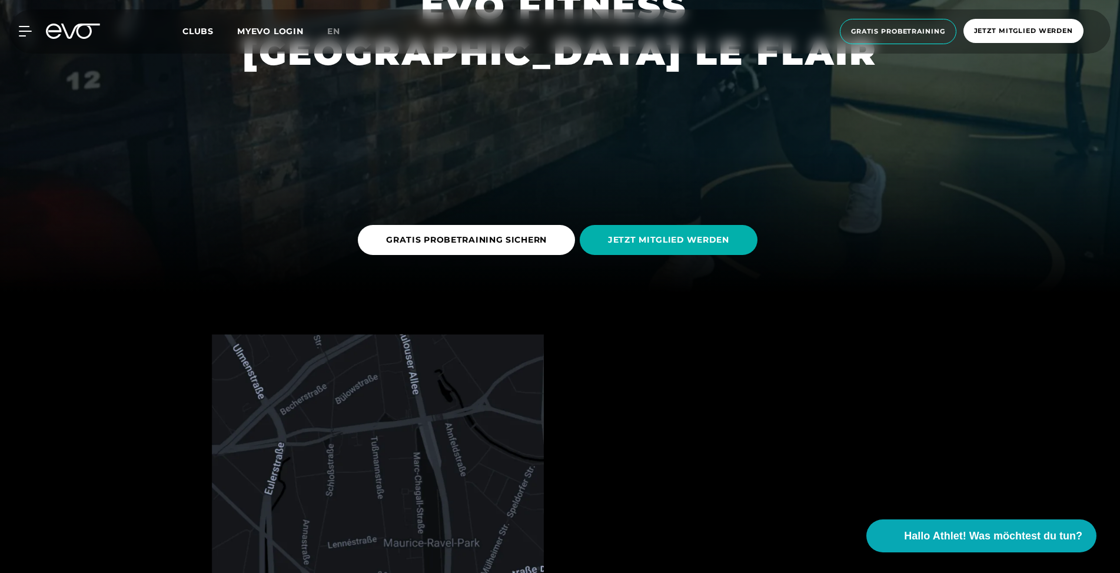 The height and width of the screenshot is (573, 1120). What do you see at coordinates (898, 31) in the screenshot?
I see `a: Gratis Probetraining` at bounding box center [898, 31].